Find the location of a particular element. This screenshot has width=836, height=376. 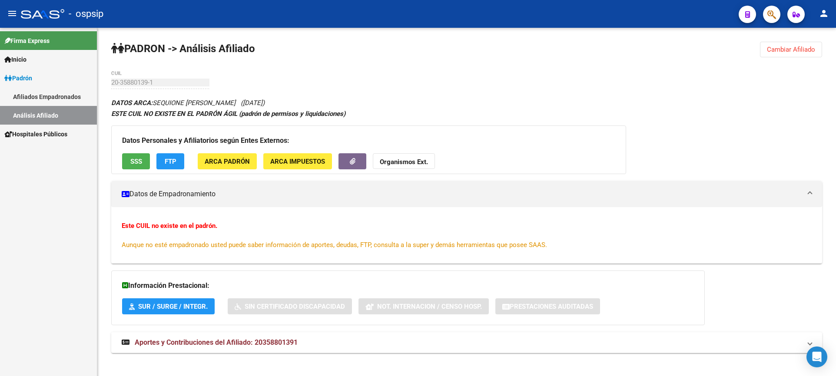

button: SSS is located at coordinates (136, 161).